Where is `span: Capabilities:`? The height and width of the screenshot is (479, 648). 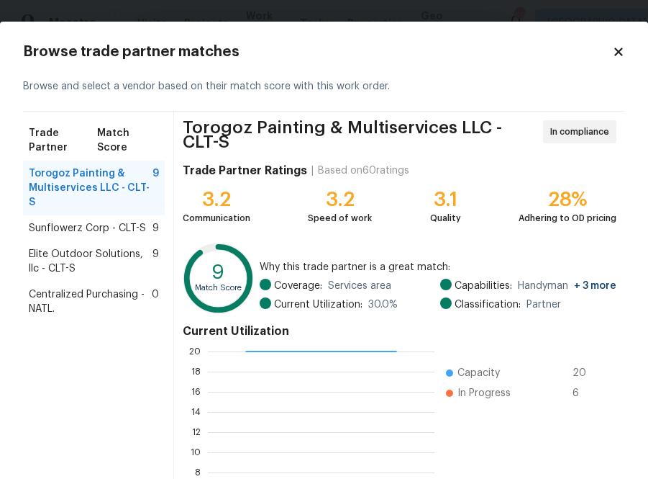
span: Capabilities: is located at coordinates (484, 286).